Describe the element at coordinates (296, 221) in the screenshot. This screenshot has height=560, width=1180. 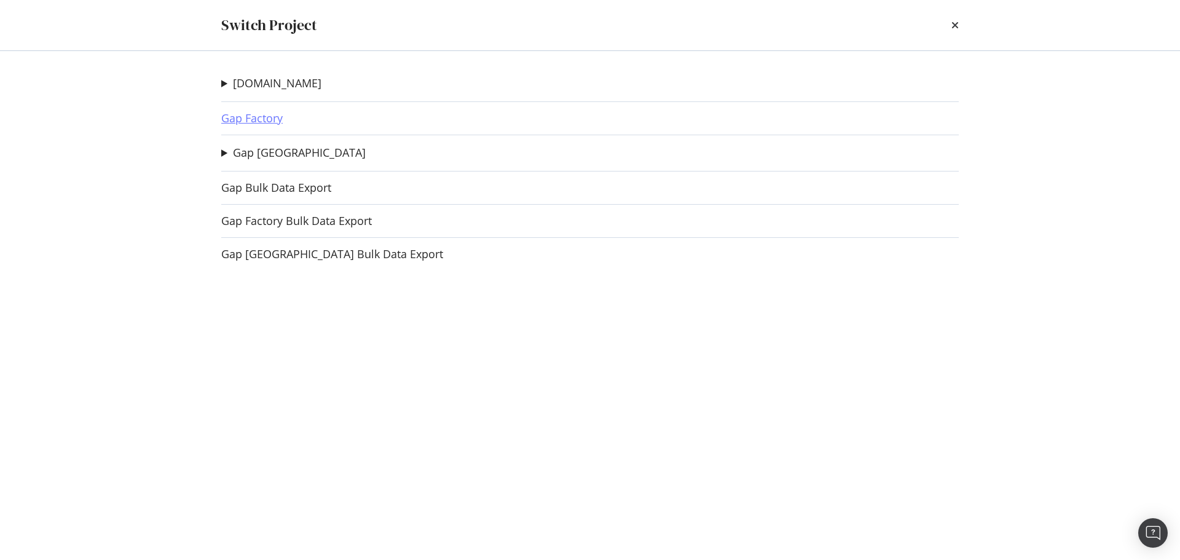
I see `a: Gap Factory Bulk Data Export` at that location.